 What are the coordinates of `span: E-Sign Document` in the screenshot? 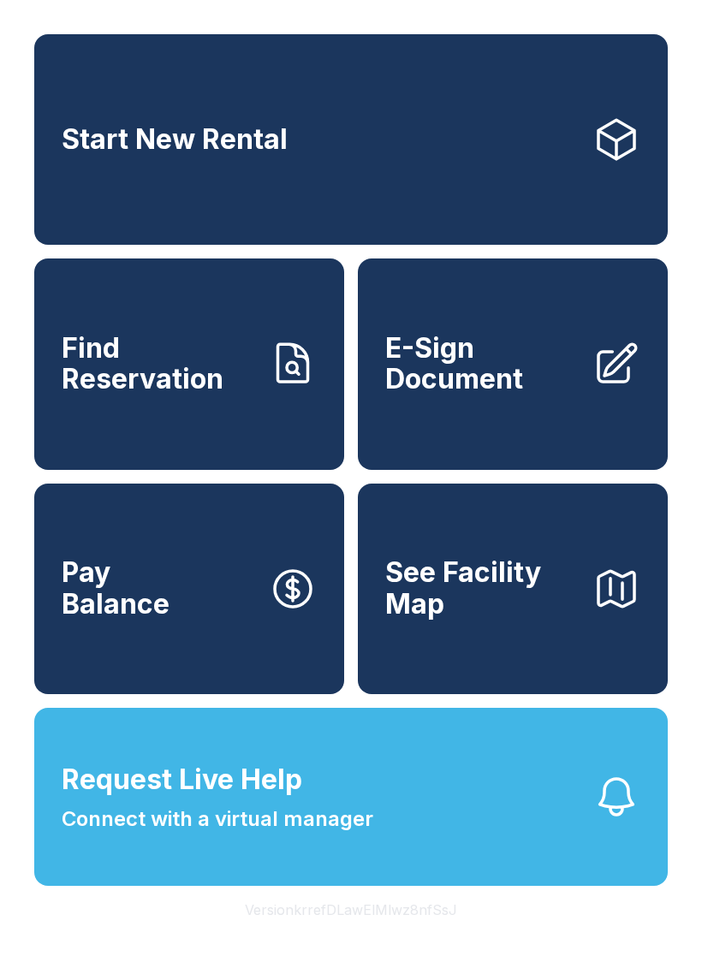 It's located at (482, 364).